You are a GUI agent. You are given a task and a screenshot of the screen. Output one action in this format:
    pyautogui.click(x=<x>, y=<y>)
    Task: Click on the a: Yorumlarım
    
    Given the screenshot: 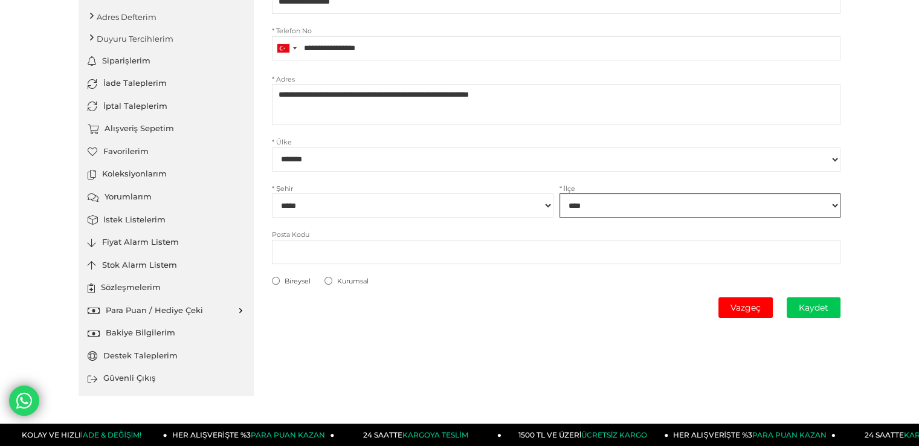 What is the action you would take?
    pyautogui.click(x=166, y=197)
    